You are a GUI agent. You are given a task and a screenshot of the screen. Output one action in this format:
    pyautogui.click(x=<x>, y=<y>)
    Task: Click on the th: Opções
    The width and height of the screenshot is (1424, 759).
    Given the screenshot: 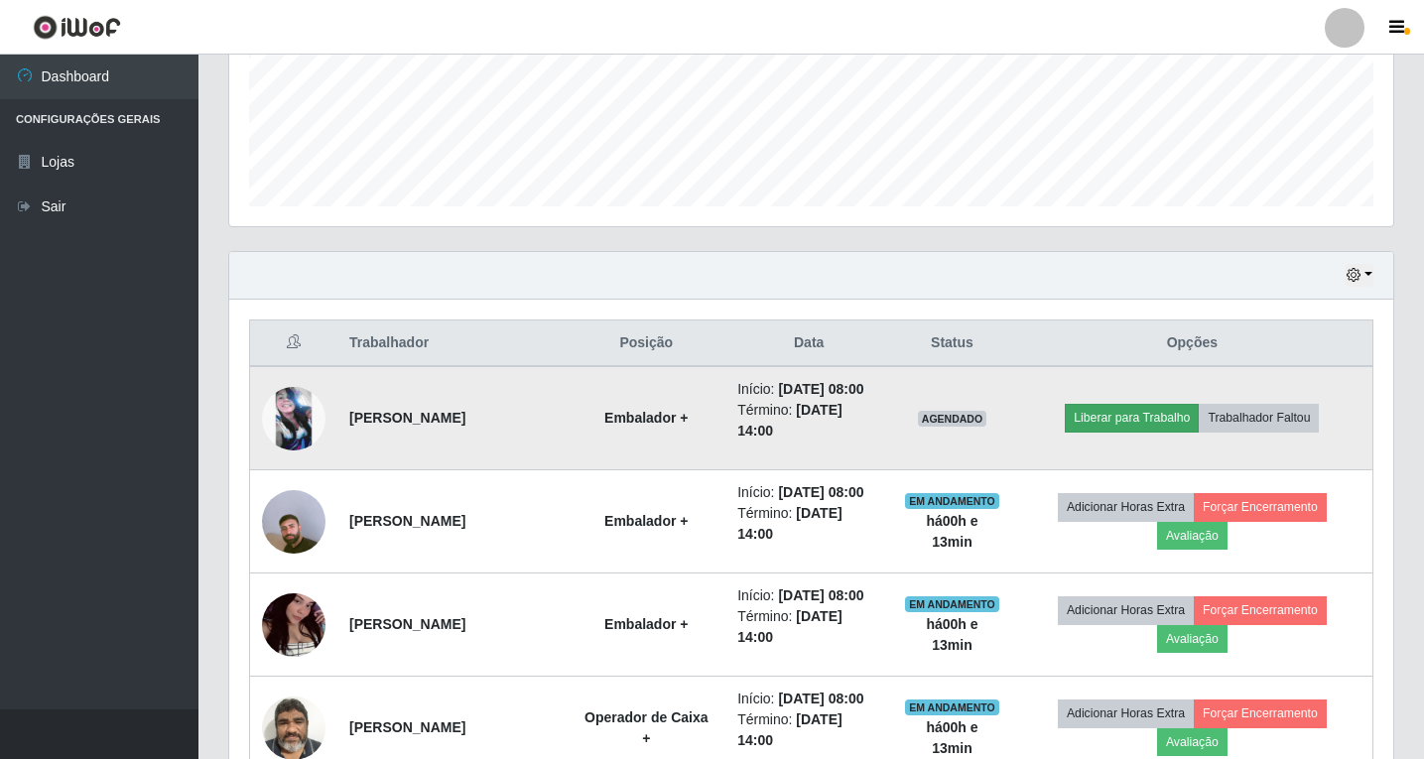 What is the action you would take?
    pyautogui.click(x=1193, y=343)
    